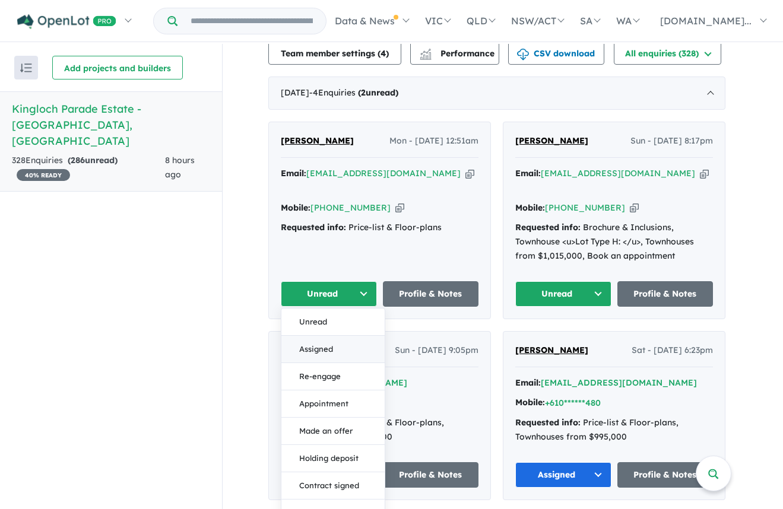 Image resolution: width=783 pixels, height=509 pixels. Describe the element at coordinates (88, 168) in the screenshot. I see `div: 328 Enquir ies` at that location.